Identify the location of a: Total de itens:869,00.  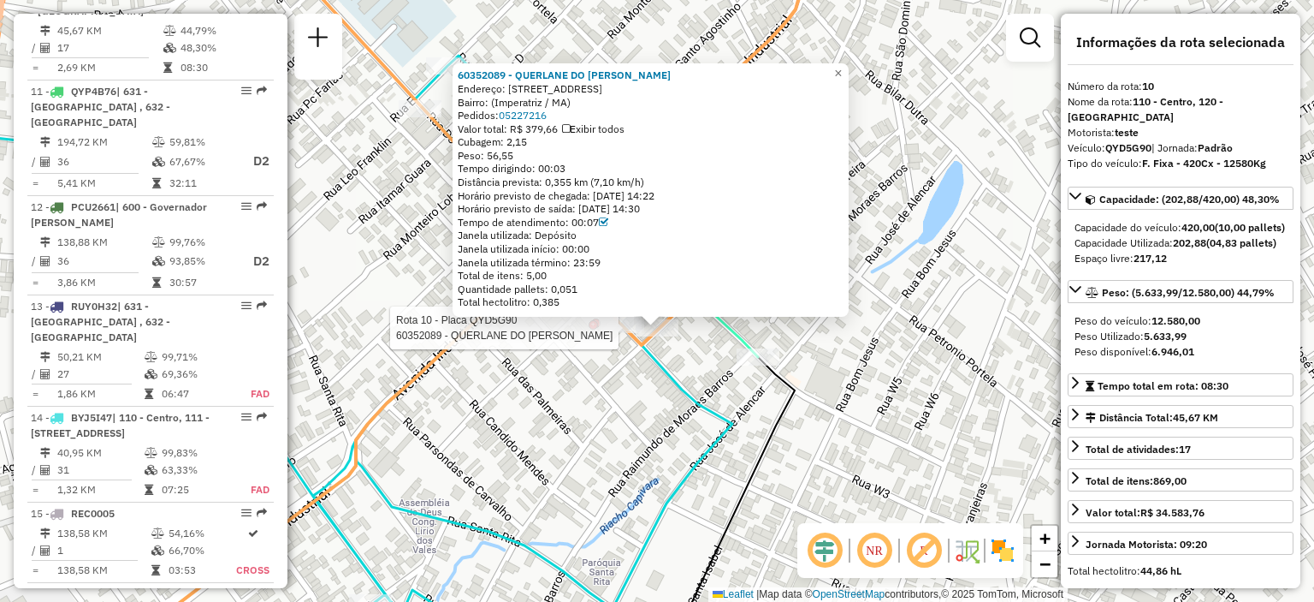
(1181, 479).